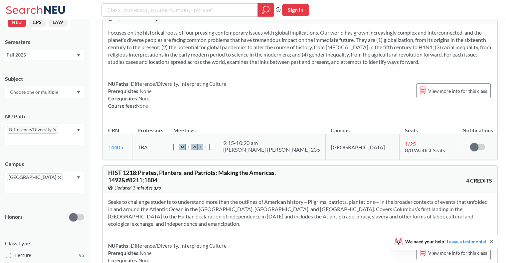  What do you see at coordinates (295, 10) in the screenshot?
I see `button: Sign In` at bounding box center [295, 10].